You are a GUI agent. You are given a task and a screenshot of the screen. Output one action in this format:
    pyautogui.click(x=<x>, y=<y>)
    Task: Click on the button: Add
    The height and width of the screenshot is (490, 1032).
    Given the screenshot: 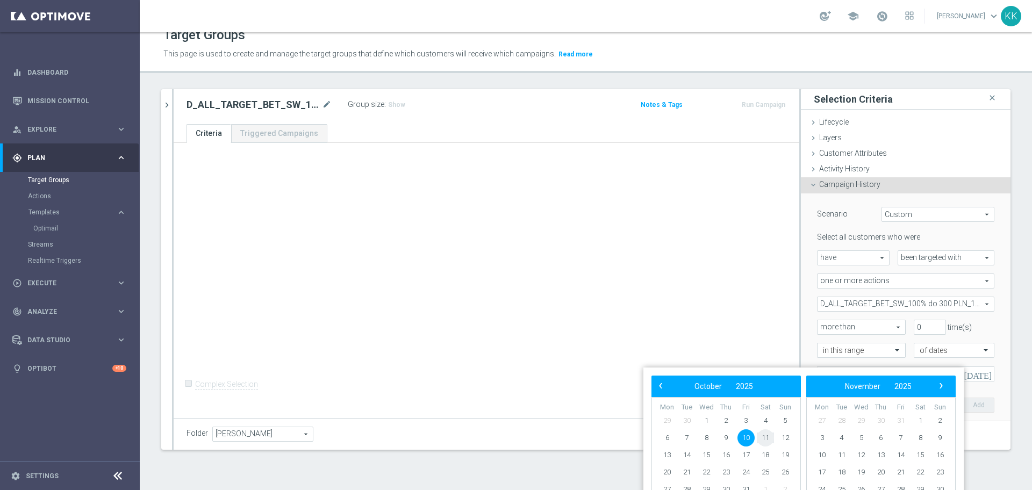 What is the action you would take?
    pyautogui.click(x=979, y=405)
    